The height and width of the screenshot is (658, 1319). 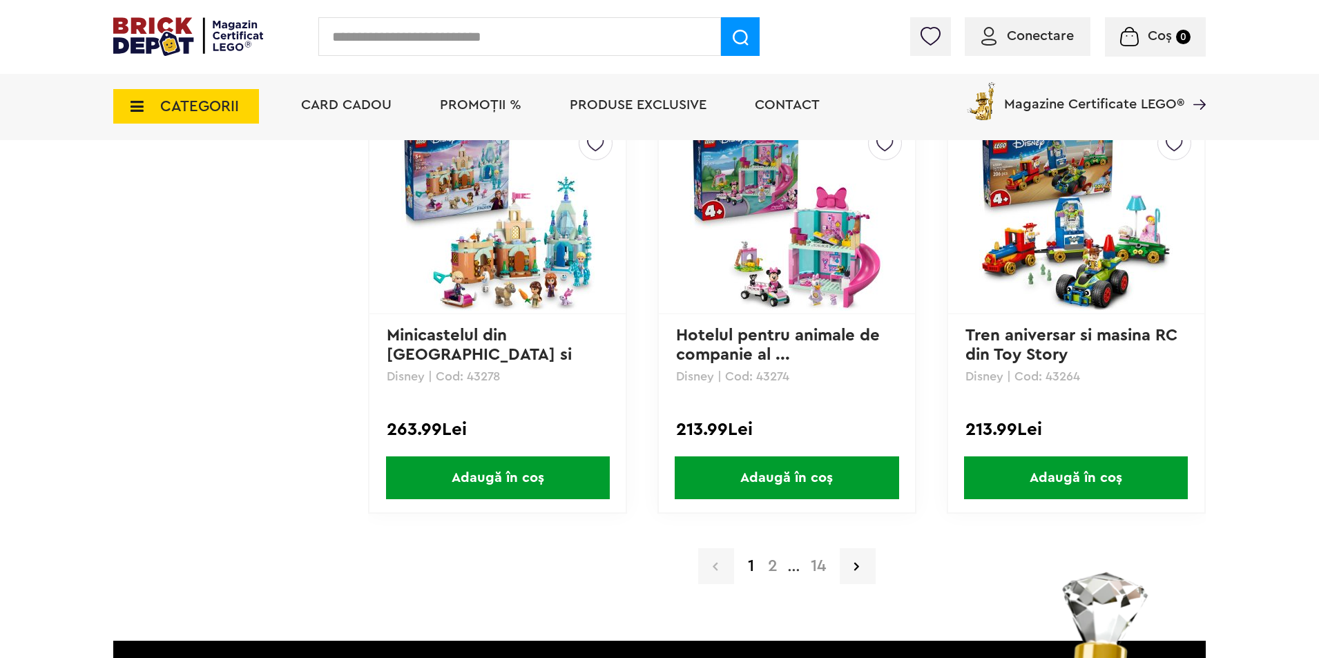 What do you see at coordinates (1159, 36) in the screenshot?
I see `span: Coș` at bounding box center [1159, 36].